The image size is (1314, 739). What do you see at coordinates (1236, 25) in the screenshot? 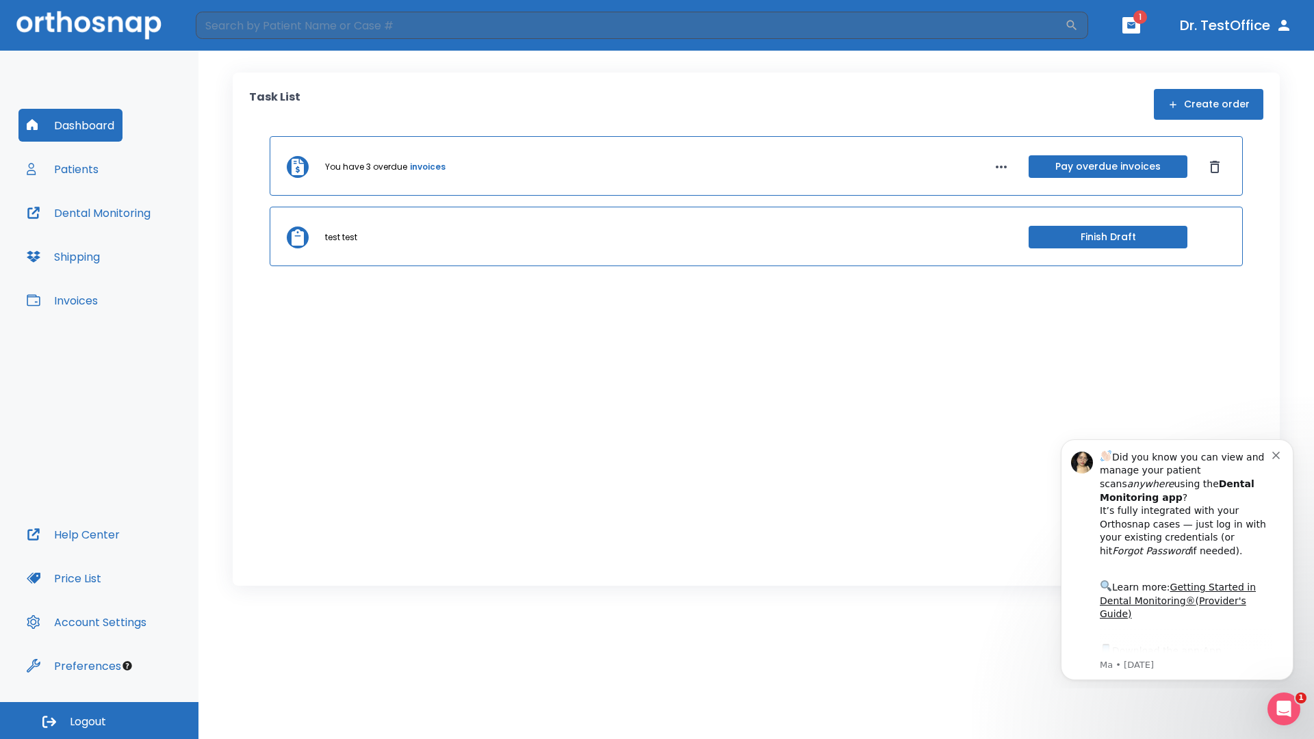
I see `button: Dr. TestOffice` at bounding box center [1236, 25].